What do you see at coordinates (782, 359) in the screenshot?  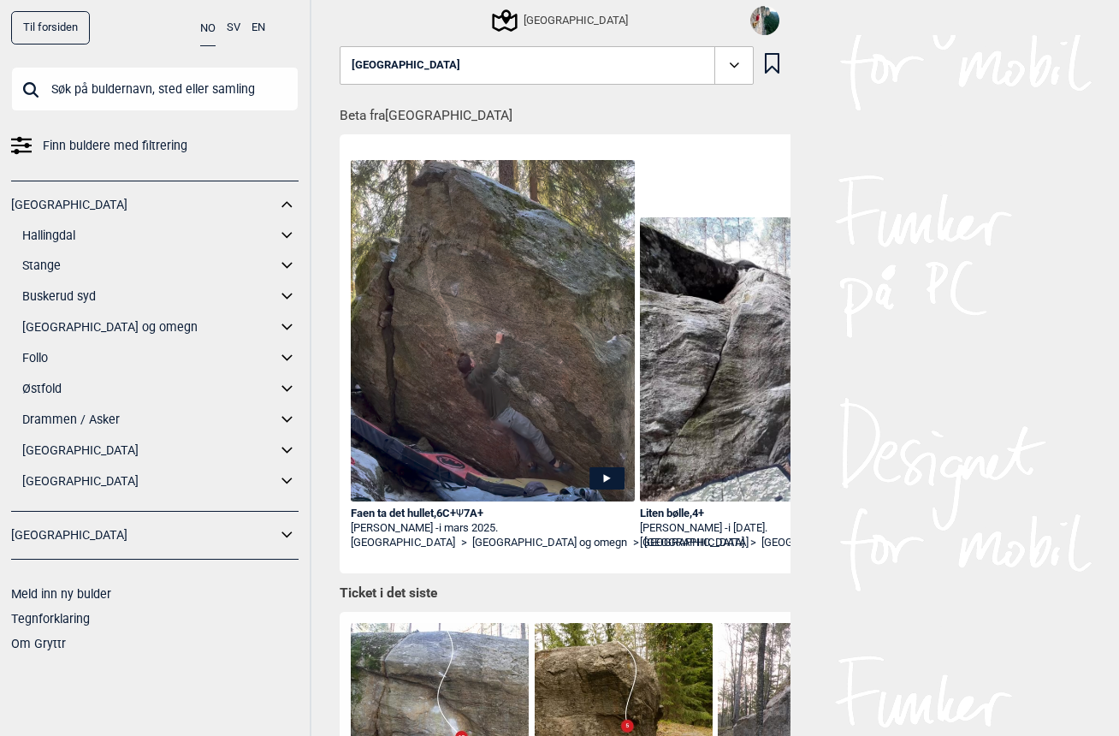 I see `img: Magnus pa Liten bolle` at bounding box center [782, 359].